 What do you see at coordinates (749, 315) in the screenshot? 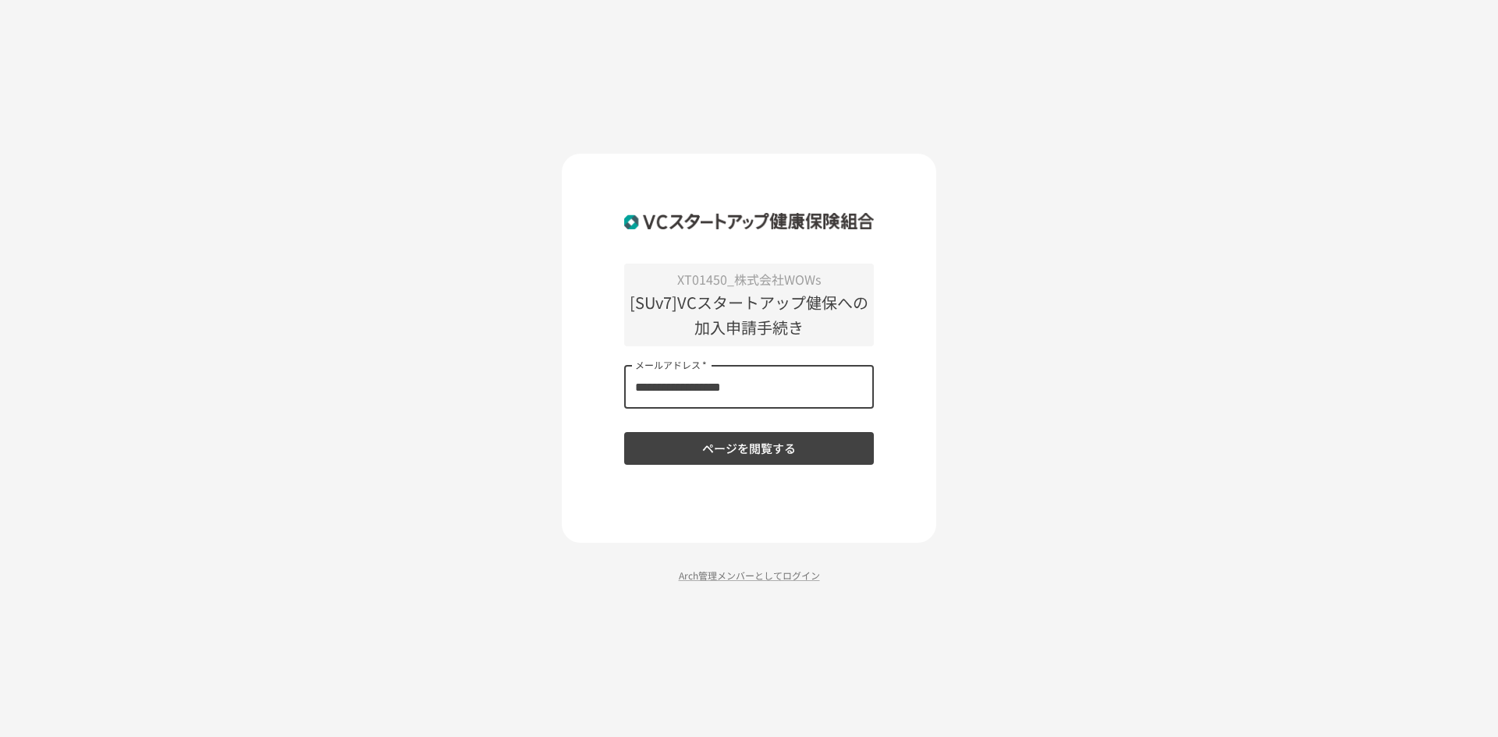
I see `p: [SUv7]VCスタートアップ健保への加入申請手続き` at bounding box center [749, 315].